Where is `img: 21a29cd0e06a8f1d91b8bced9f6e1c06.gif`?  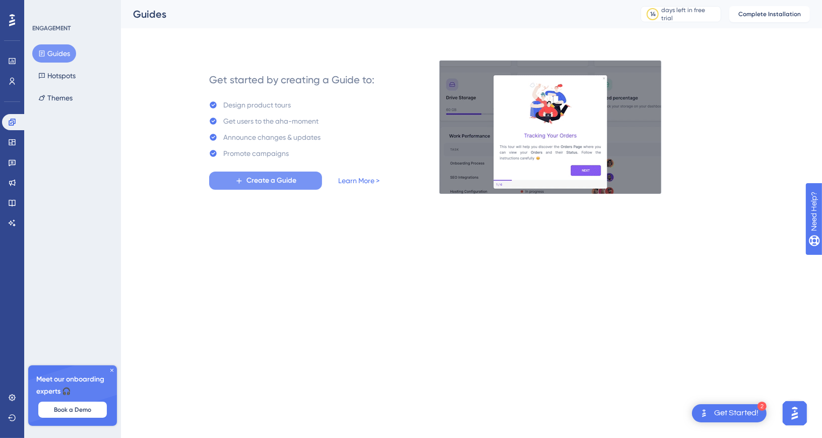 img: 21a29cd0e06a8f1d91b8bced9f6e1c06.gif is located at coordinates (551, 127).